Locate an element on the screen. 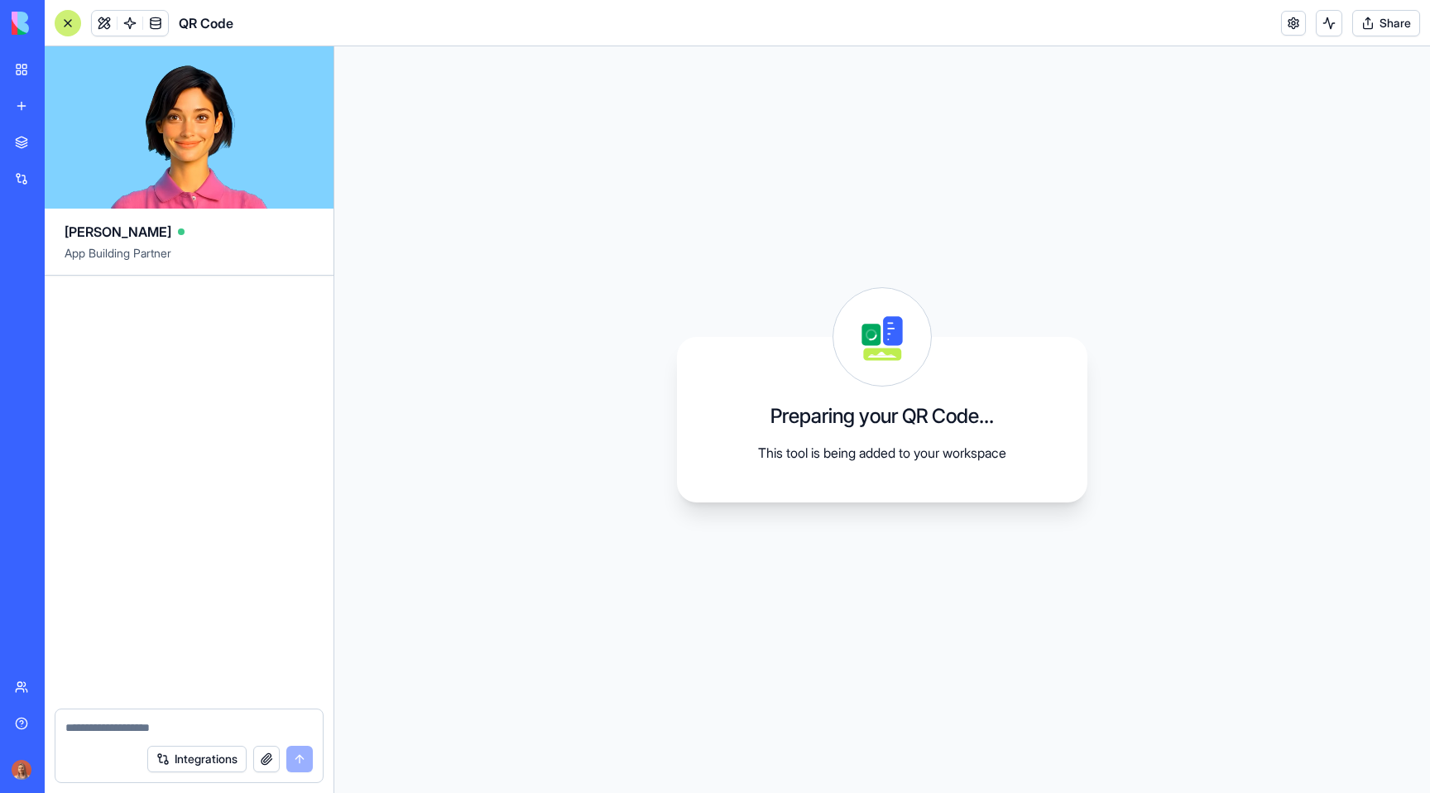 Image resolution: width=1430 pixels, height=793 pixels. button: Share is located at coordinates (1386, 23).